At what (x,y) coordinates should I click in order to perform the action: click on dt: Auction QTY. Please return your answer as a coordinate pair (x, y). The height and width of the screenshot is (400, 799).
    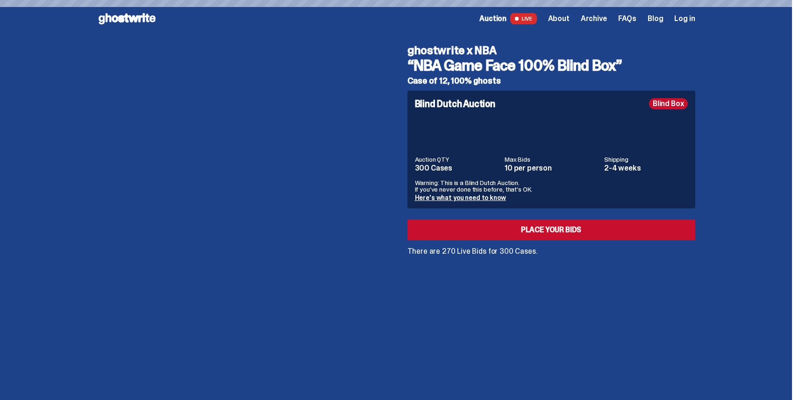
    Looking at the image, I should click on (457, 159).